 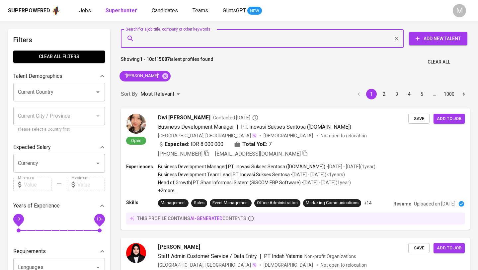 I want to click on p: Resume, so click(x=403, y=204).